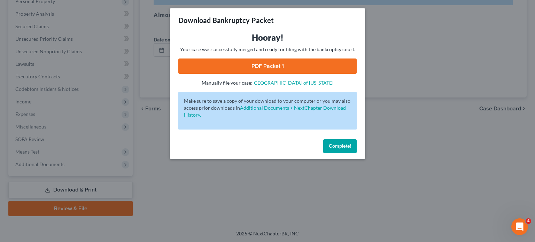 The height and width of the screenshot is (242, 535). Describe the element at coordinates (267, 49) in the screenshot. I see `p: Your case was successfully merged and ready for filing with the bankruptcy court.` at that location.